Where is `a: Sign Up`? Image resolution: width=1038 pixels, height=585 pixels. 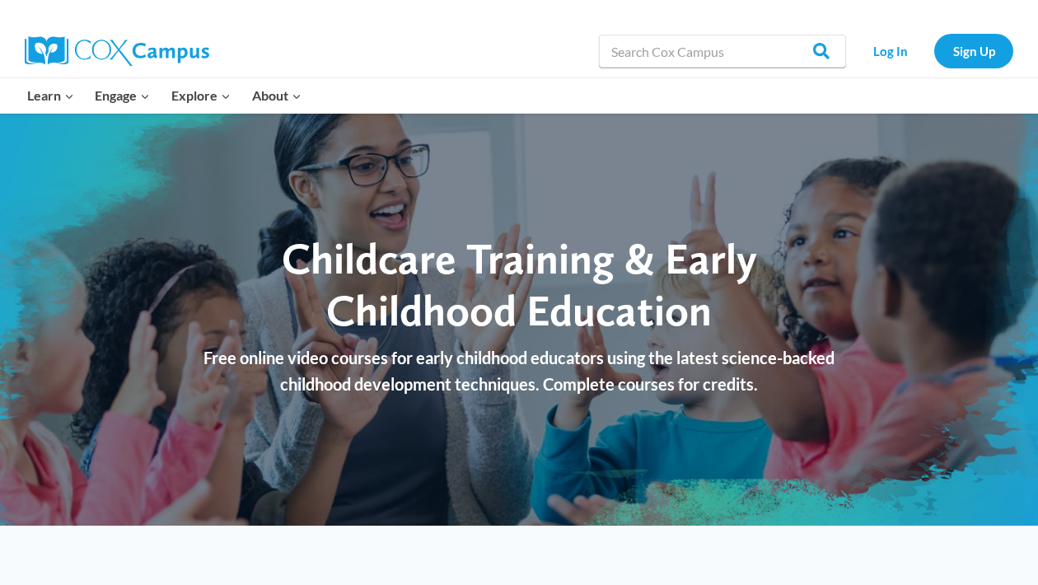 a: Sign Up is located at coordinates (974, 50).